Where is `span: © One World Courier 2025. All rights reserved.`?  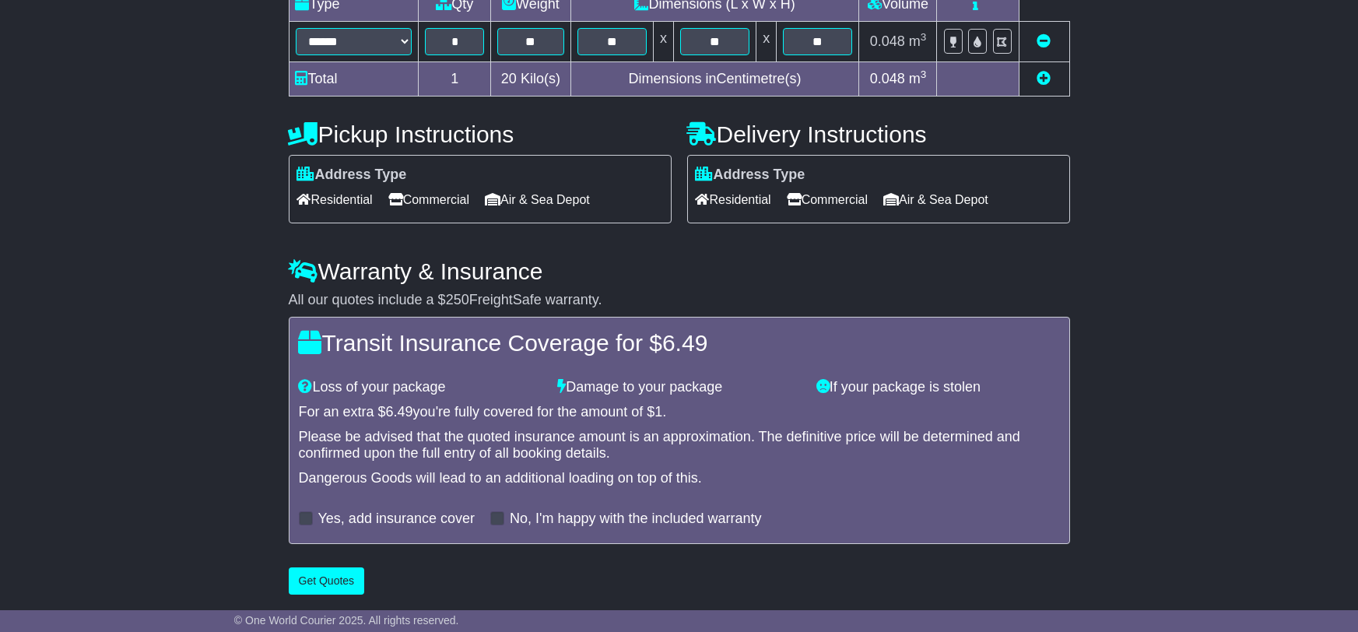 span: © One World Courier 2025. All rights reserved. is located at coordinates (346, 620).